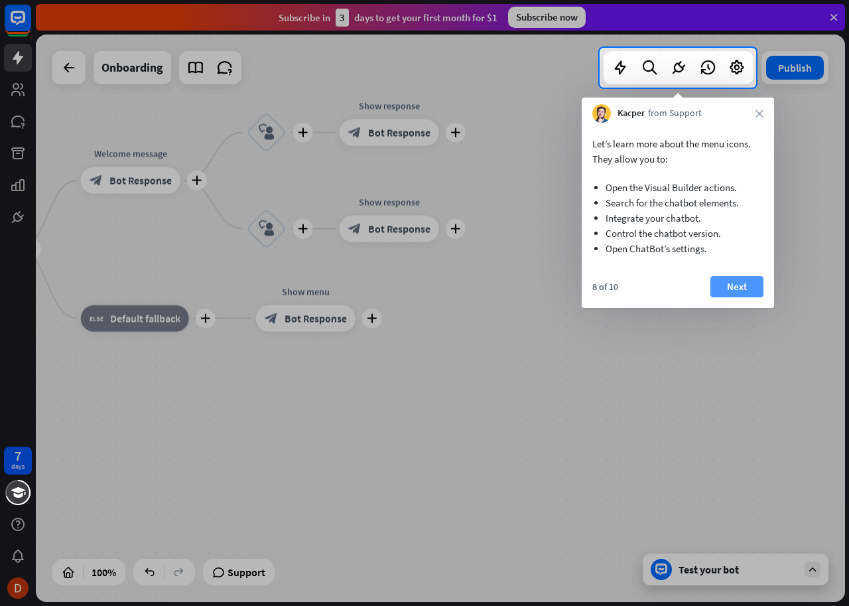 This screenshot has width=849, height=606. What do you see at coordinates (678, 248) in the screenshot?
I see `li: Open ChatBot’s settings.` at bounding box center [678, 248].